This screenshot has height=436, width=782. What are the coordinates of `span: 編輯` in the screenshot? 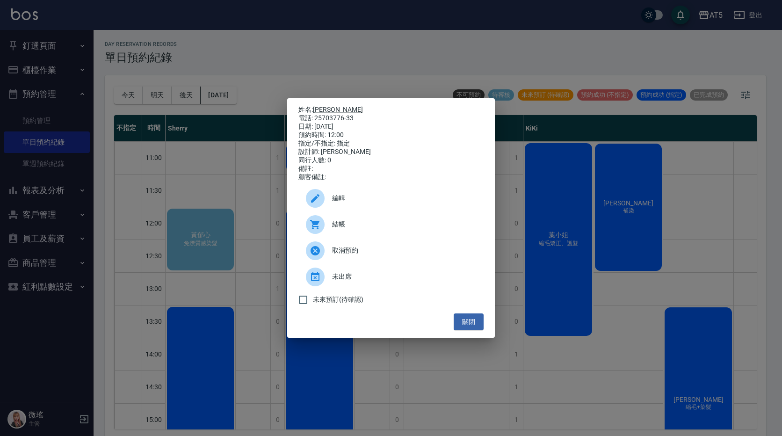 It's located at (404, 198).